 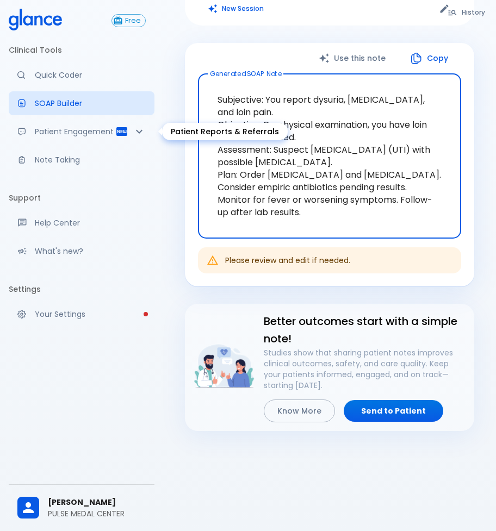 What do you see at coordinates (128, 21) in the screenshot?
I see `button: Free` at bounding box center [128, 21].